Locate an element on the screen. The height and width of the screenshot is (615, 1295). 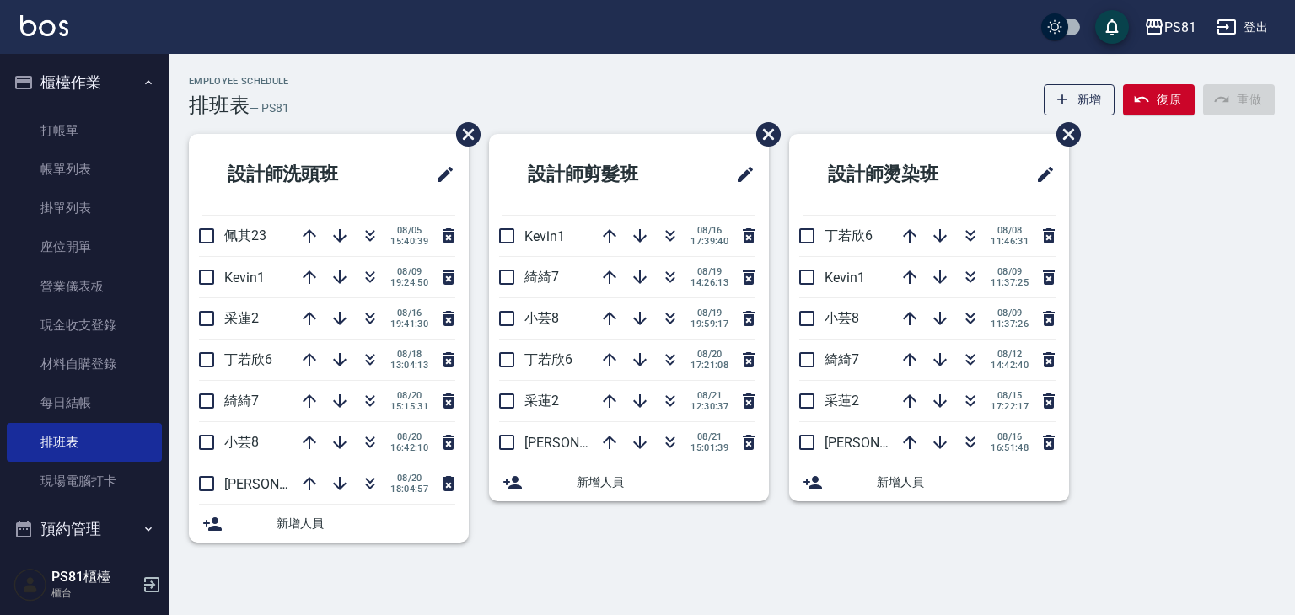
span: 14:26:13 is located at coordinates (709, 282).